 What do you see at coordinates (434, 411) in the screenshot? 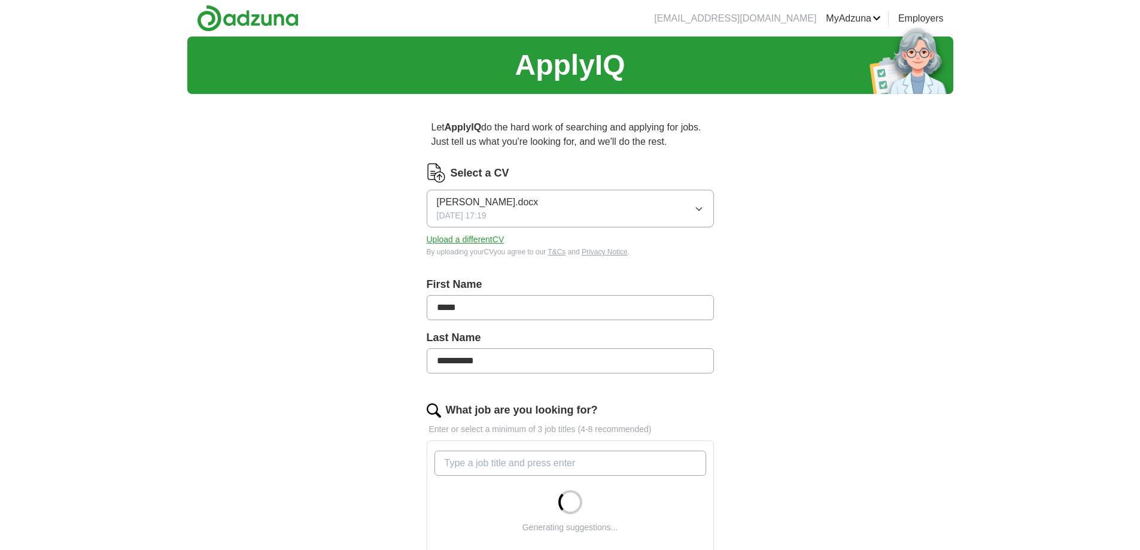
I see `img: search.png` at bounding box center [434, 411].